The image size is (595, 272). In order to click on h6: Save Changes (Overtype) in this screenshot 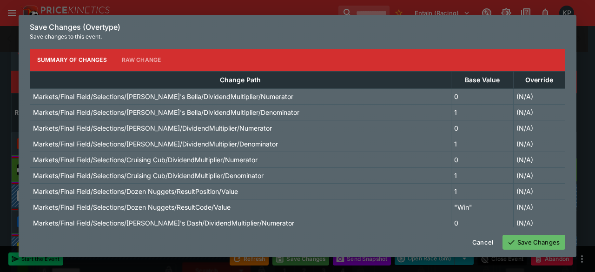, I will do `click(298, 27)`.